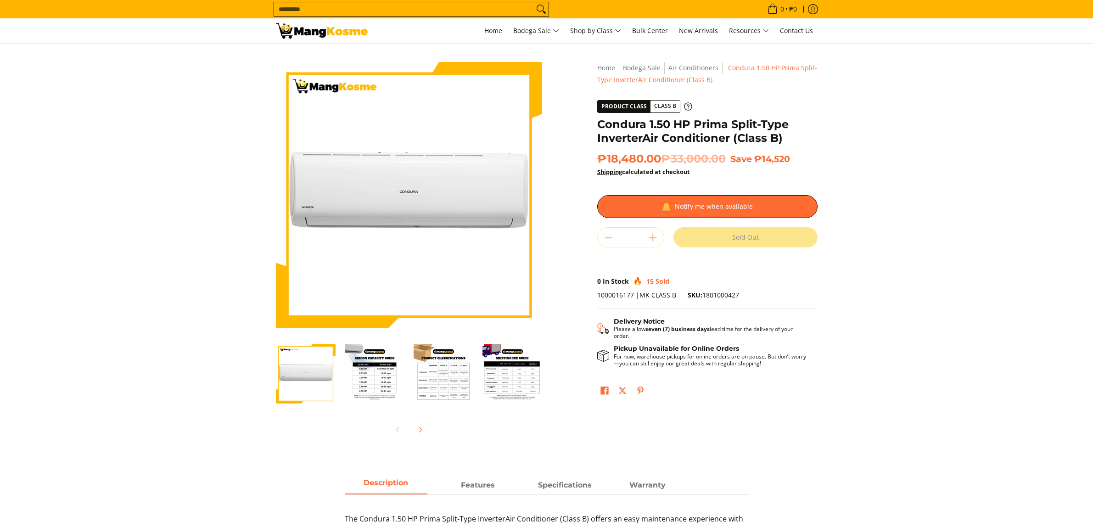 The width and height of the screenshot is (1093, 527). Describe the element at coordinates (772, 159) in the screenshot. I see `span: ₱14,520` at that location.